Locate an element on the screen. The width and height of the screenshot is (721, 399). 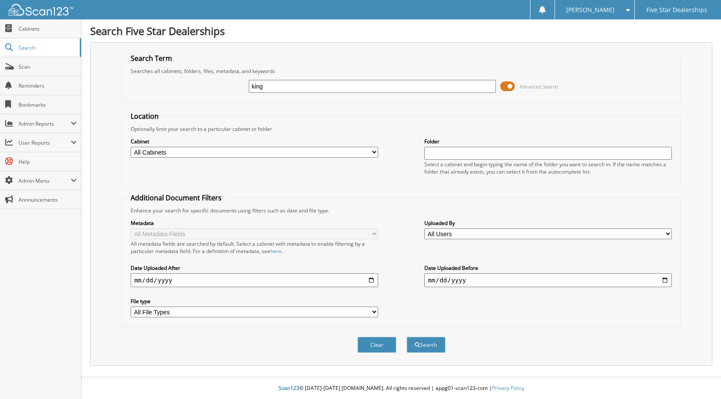
button: Search is located at coordinates (426, 344).